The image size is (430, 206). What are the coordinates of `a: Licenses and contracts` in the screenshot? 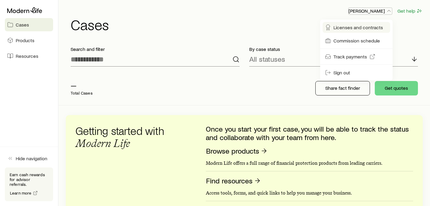 It's located at (356, 27).